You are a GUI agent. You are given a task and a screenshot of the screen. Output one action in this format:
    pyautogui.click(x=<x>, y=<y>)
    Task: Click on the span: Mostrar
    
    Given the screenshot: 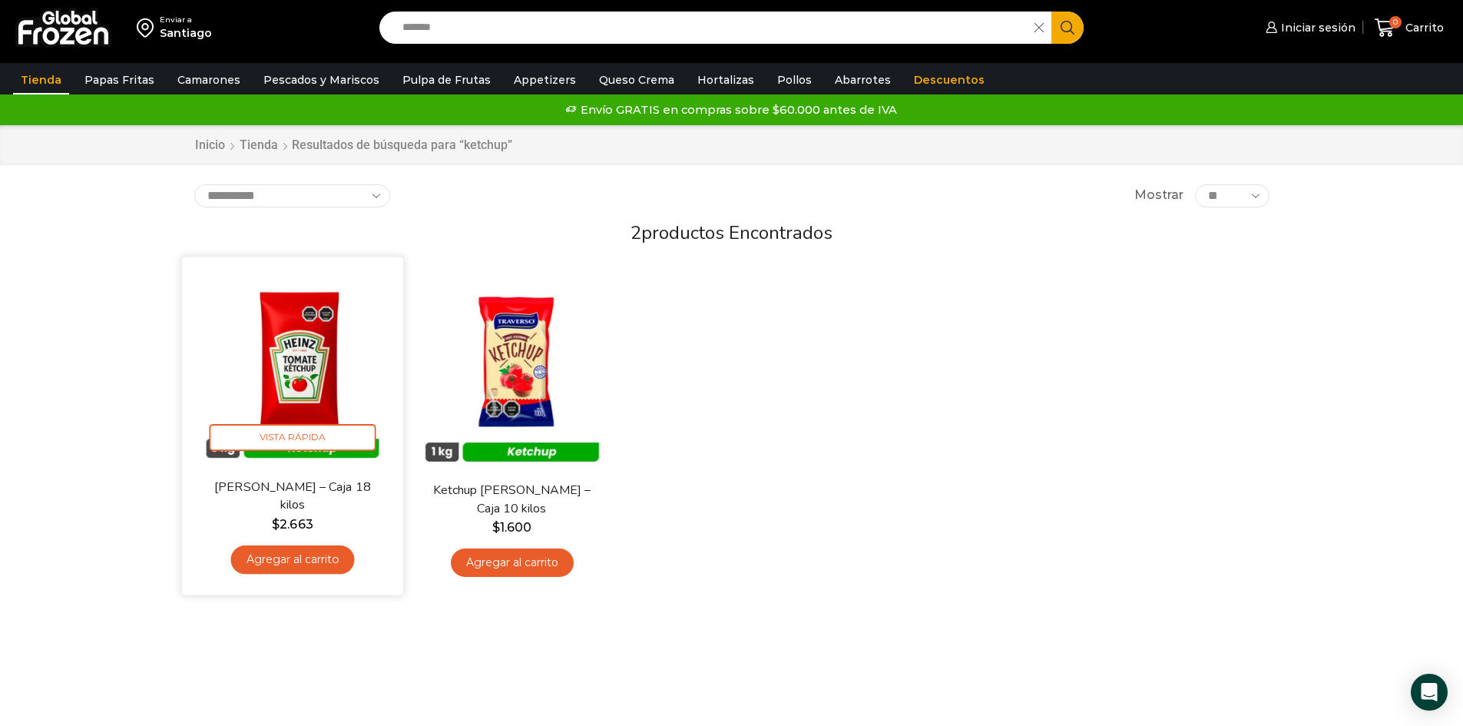 What is the action you would take?
    pyautogui.click(x=1159, y=195)
    